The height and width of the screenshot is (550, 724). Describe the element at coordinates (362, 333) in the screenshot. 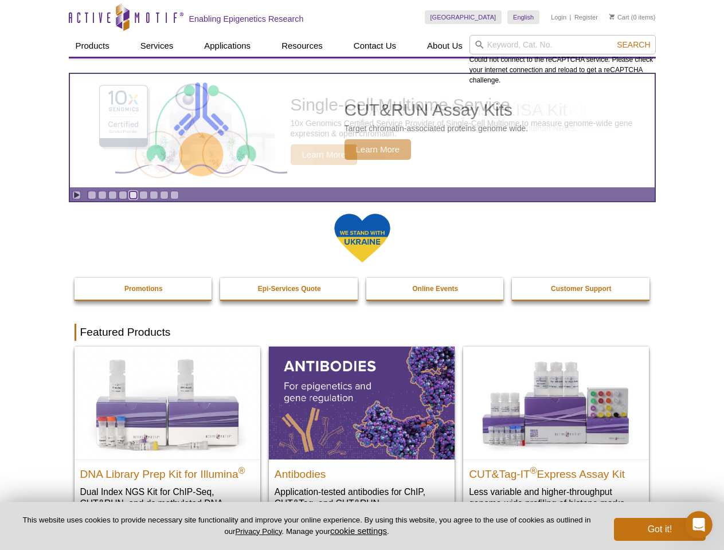

I see `h2: Featured Products` at that location.